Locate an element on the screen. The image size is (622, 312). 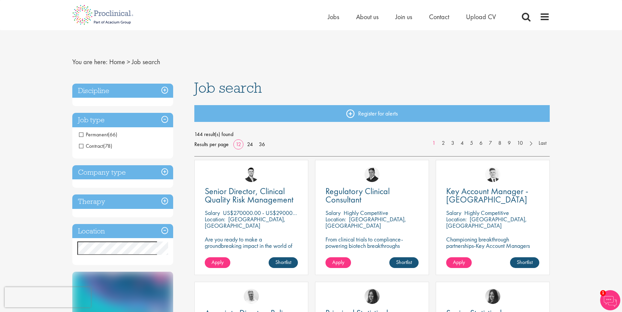
a: Regulatory Clinical Consultant is located at coordinates (372, 196).